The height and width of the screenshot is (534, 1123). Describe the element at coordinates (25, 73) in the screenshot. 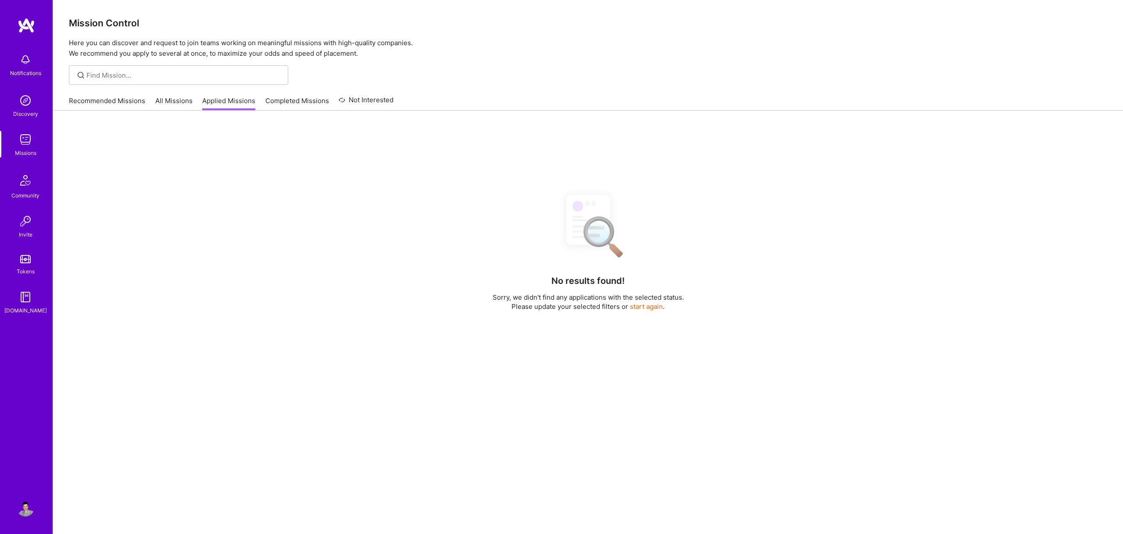

I see `div: Notifications` at that location.